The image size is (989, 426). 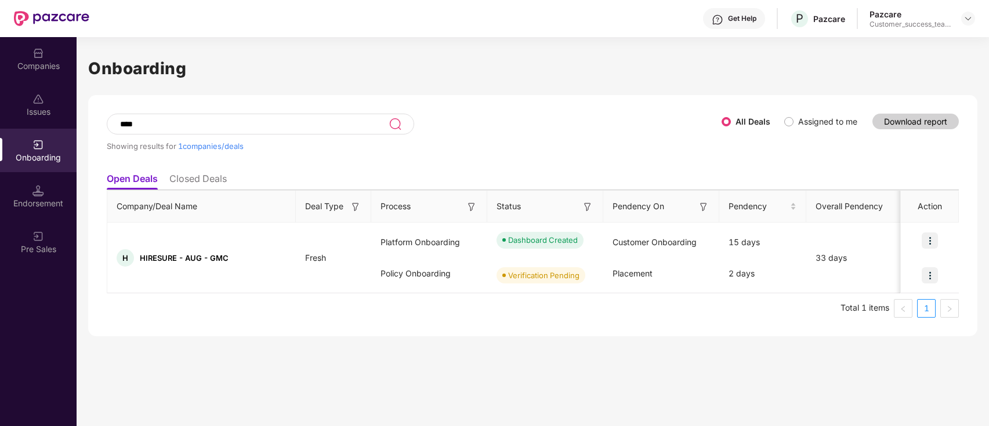 I want to click on img: svg+xml;base64,PHN2ZyBpZD0iQ29tcGFuaWVzIiB4bWxucz0iaHR0cDovL3d3dy53My5vcmcvMjAwMC9zdmciIHdpZHRoPS..., so click(x=38, y=53).